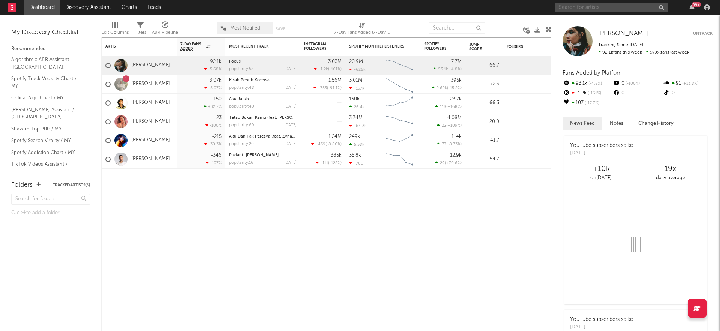  What do you see at coordinates (334, 88) in the screenshot?
I see `span: -91.1 %` at bounding box center [334, 88].